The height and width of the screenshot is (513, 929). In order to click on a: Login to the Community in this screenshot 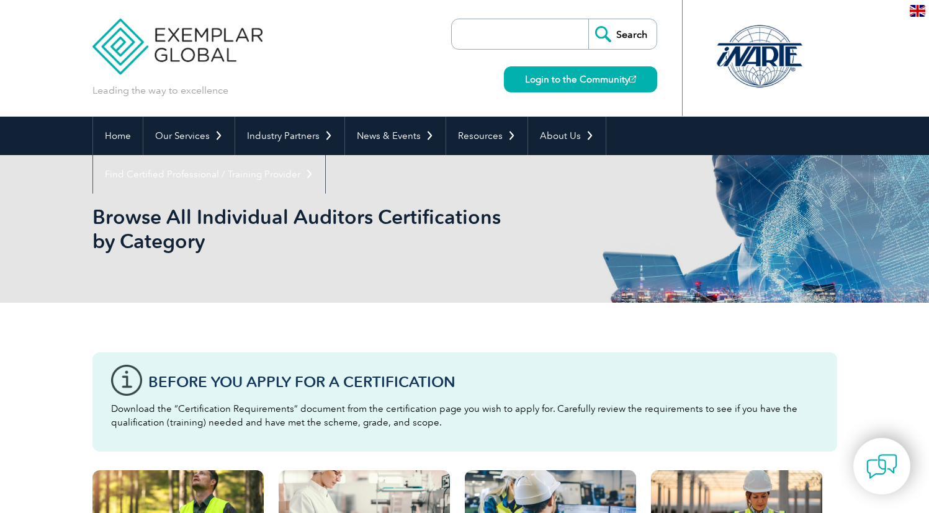, I will do `click(580, 79)`.